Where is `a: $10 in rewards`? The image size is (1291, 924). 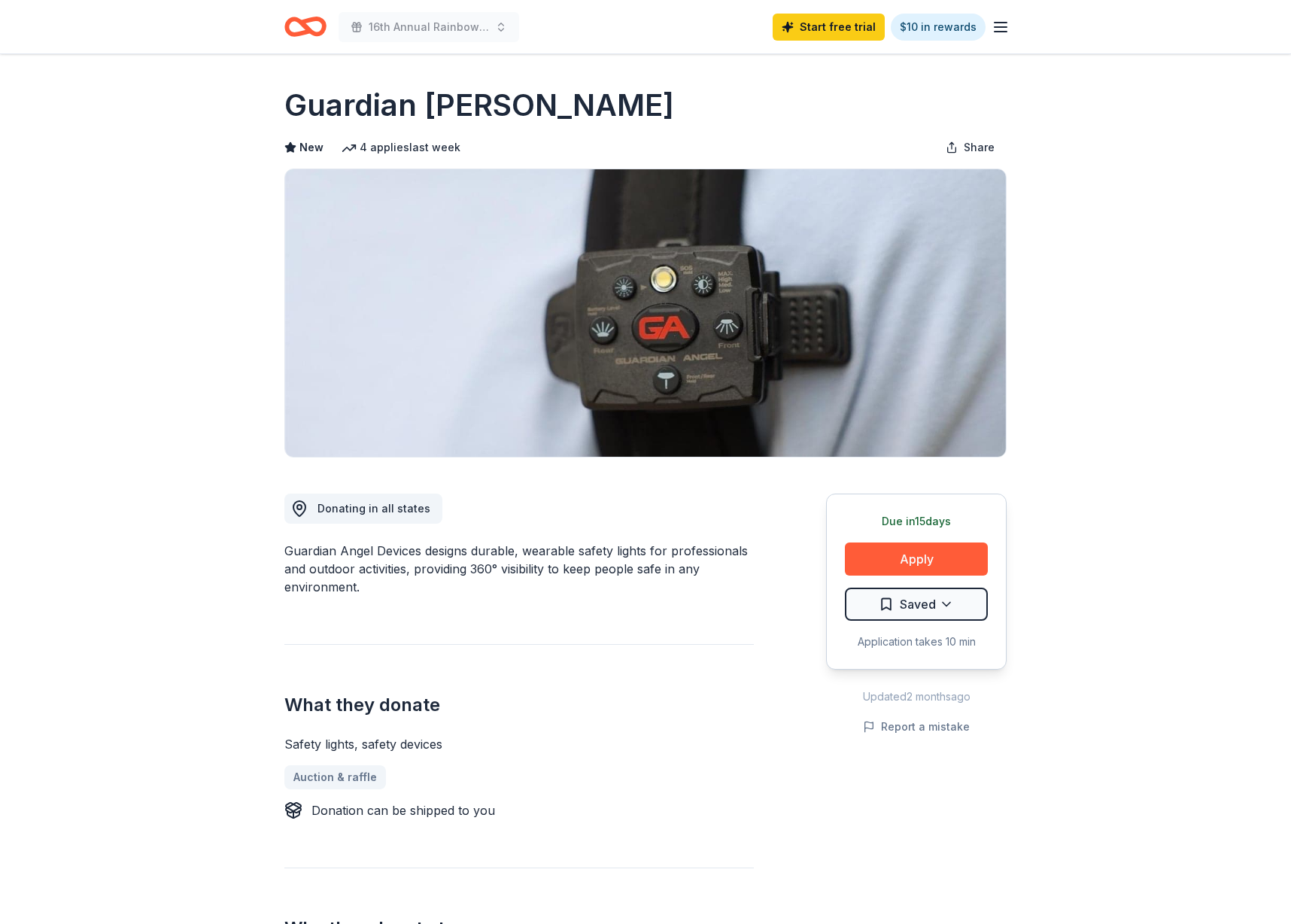 a: $10 in rewards is located at coordinates (938, 27).